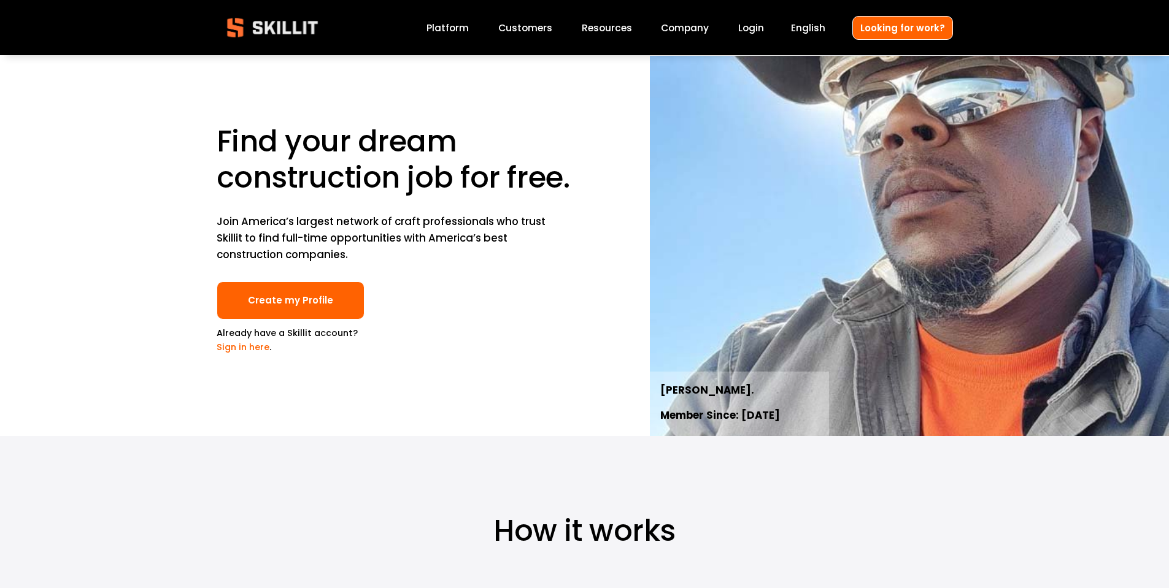  What do you see at coordinates (685, 28) in the screenshot?
I see `a: Company` at bounding box center [685, 28].